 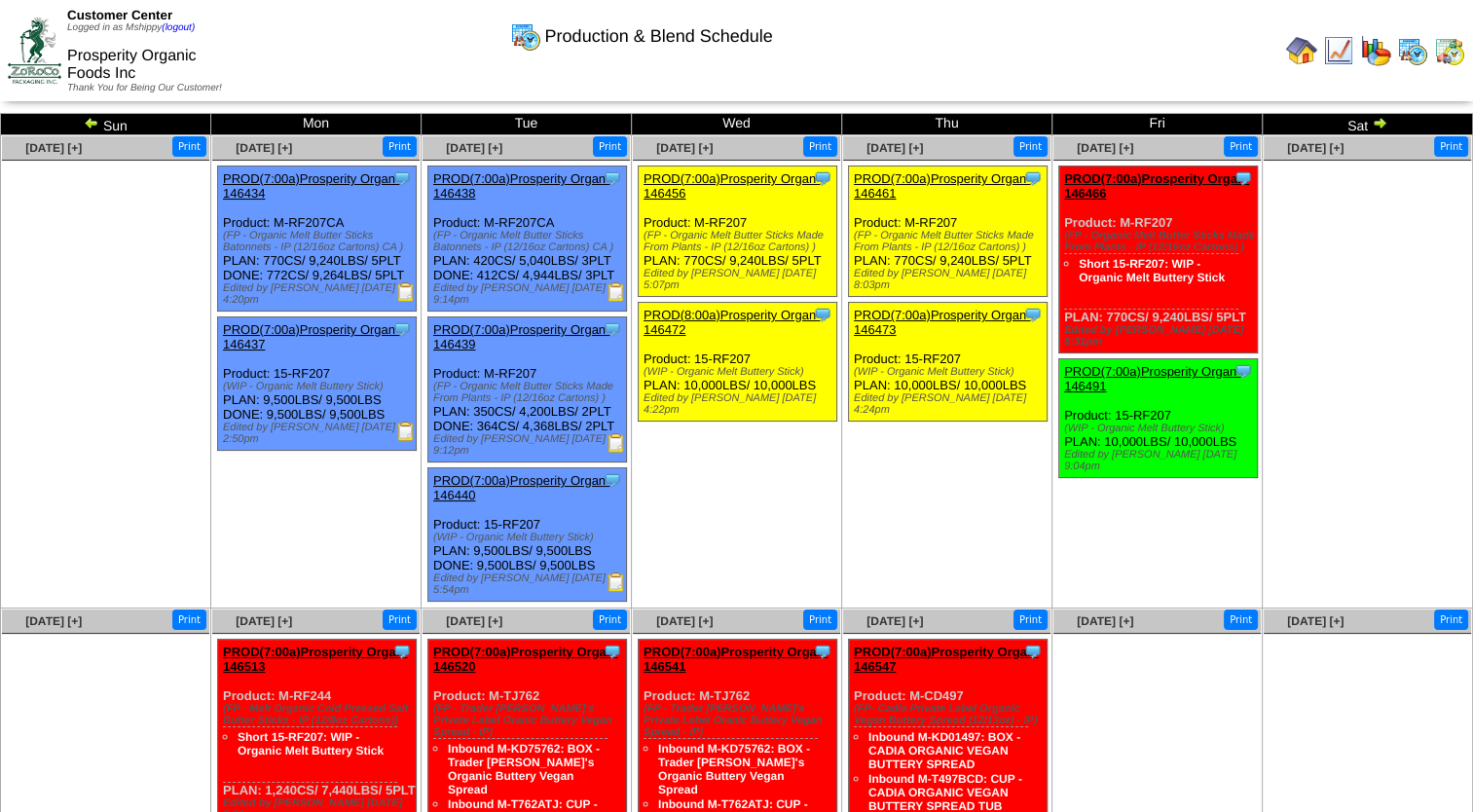 What do you see at coordinates (528, 239) in the screenshot?
I see `div: Product: M-RF207CA PLAN: 420CS / 5,040LBS / 3PLT DONE: 412CS / 4,944LBS / 3PLT` at bounding box center [528, 239].